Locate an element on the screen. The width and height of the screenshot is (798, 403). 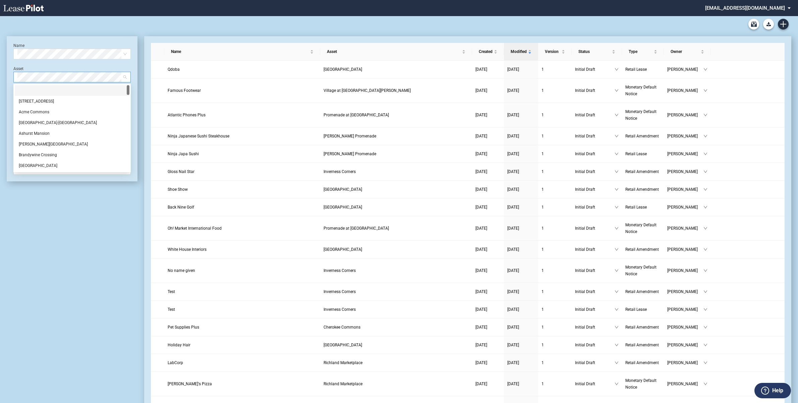
div: Bishop's Corner is located at coordinates (72, 144).